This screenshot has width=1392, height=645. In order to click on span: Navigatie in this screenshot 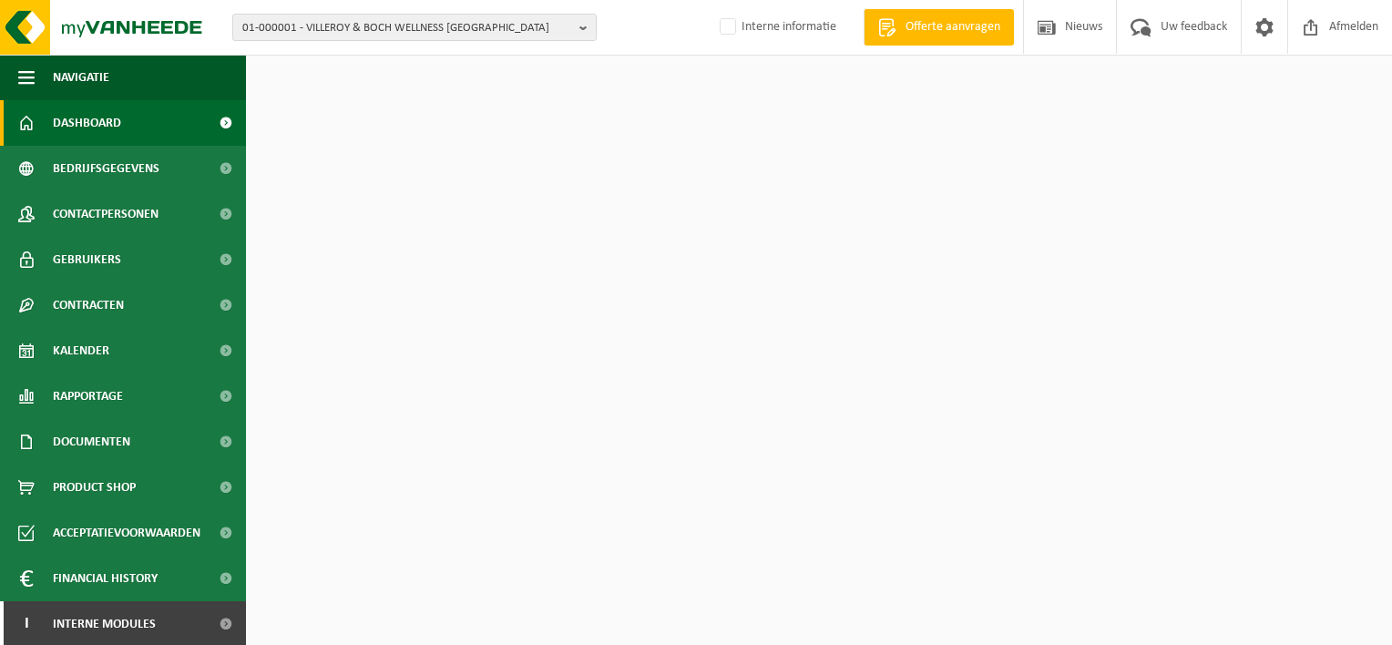, I will do `click(81, 77)`.